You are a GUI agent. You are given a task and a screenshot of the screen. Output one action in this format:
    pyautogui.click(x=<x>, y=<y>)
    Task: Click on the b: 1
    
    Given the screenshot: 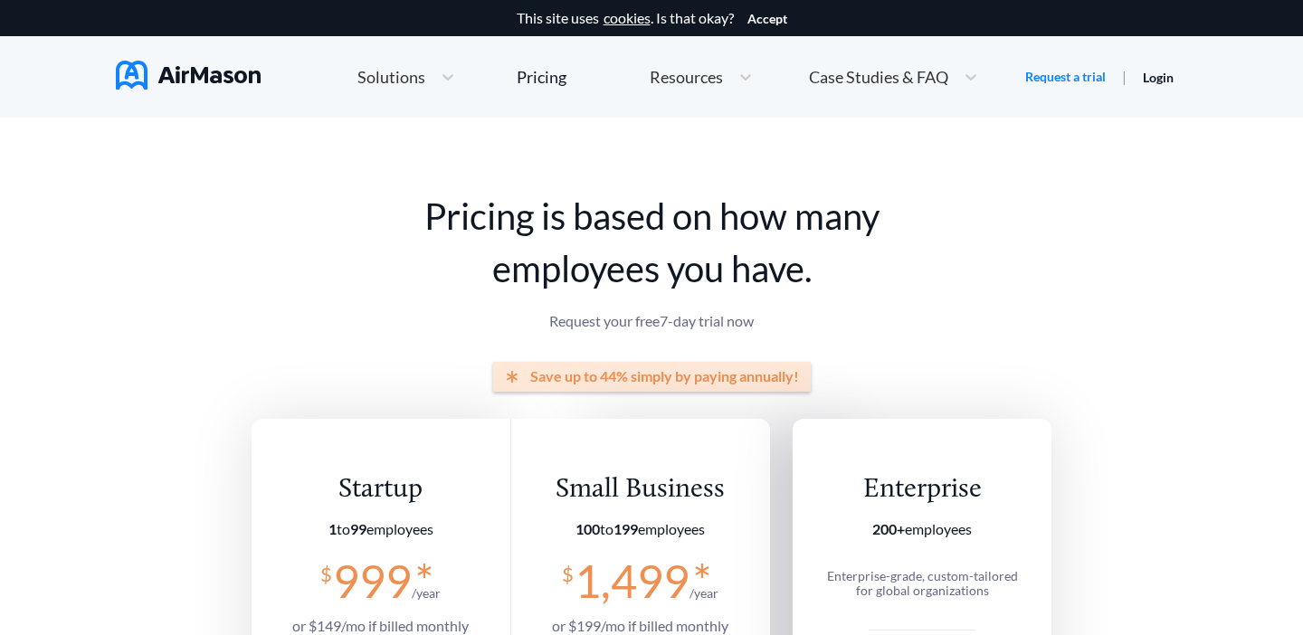 What is the action you would take?
    pyautogui.click(x=332, y=529)
    